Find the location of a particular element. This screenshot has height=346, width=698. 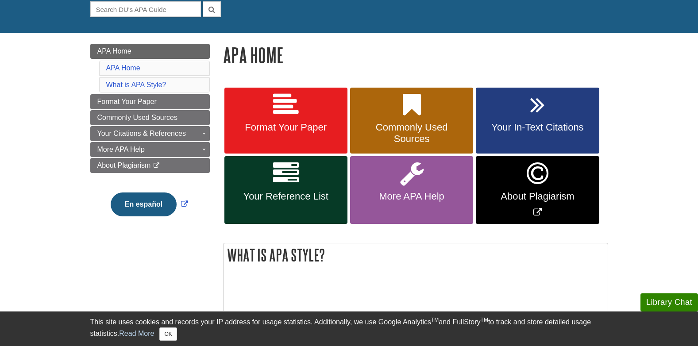

a: Your In-Text Citations is located at coordinates (537, 121).